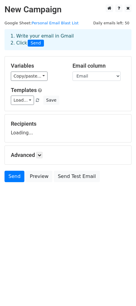 The image size is (136, 306). Describe the element at coordinates (111, 23) in the screenshot. I see `a: Daily emails left: 50` at that location.